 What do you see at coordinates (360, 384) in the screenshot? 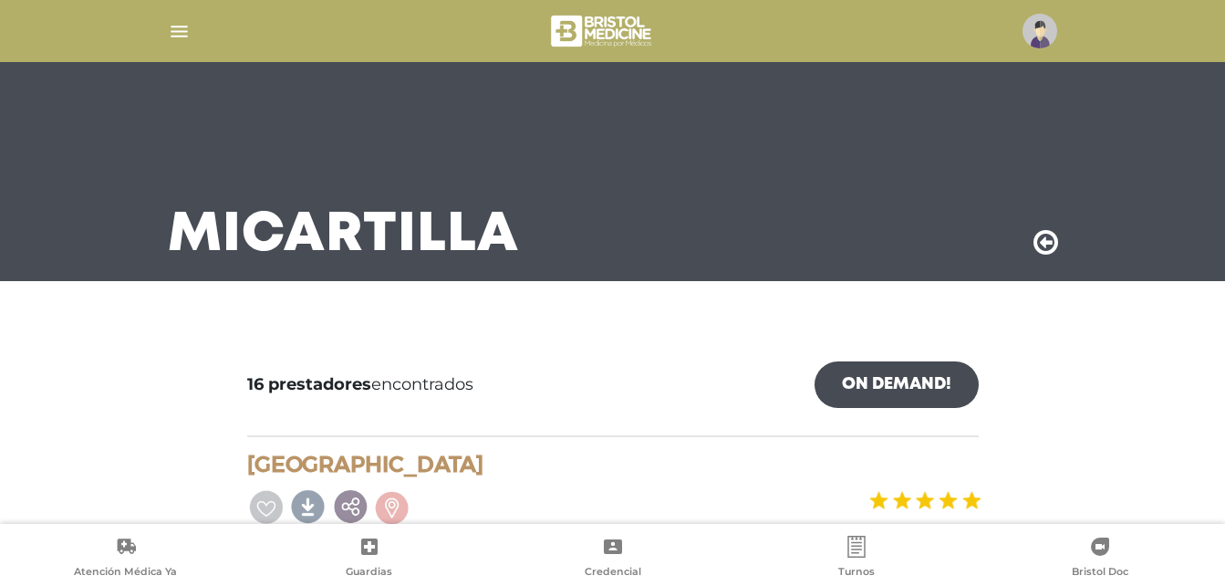
I see `span: encontrados` at bounding box center [360, 384].